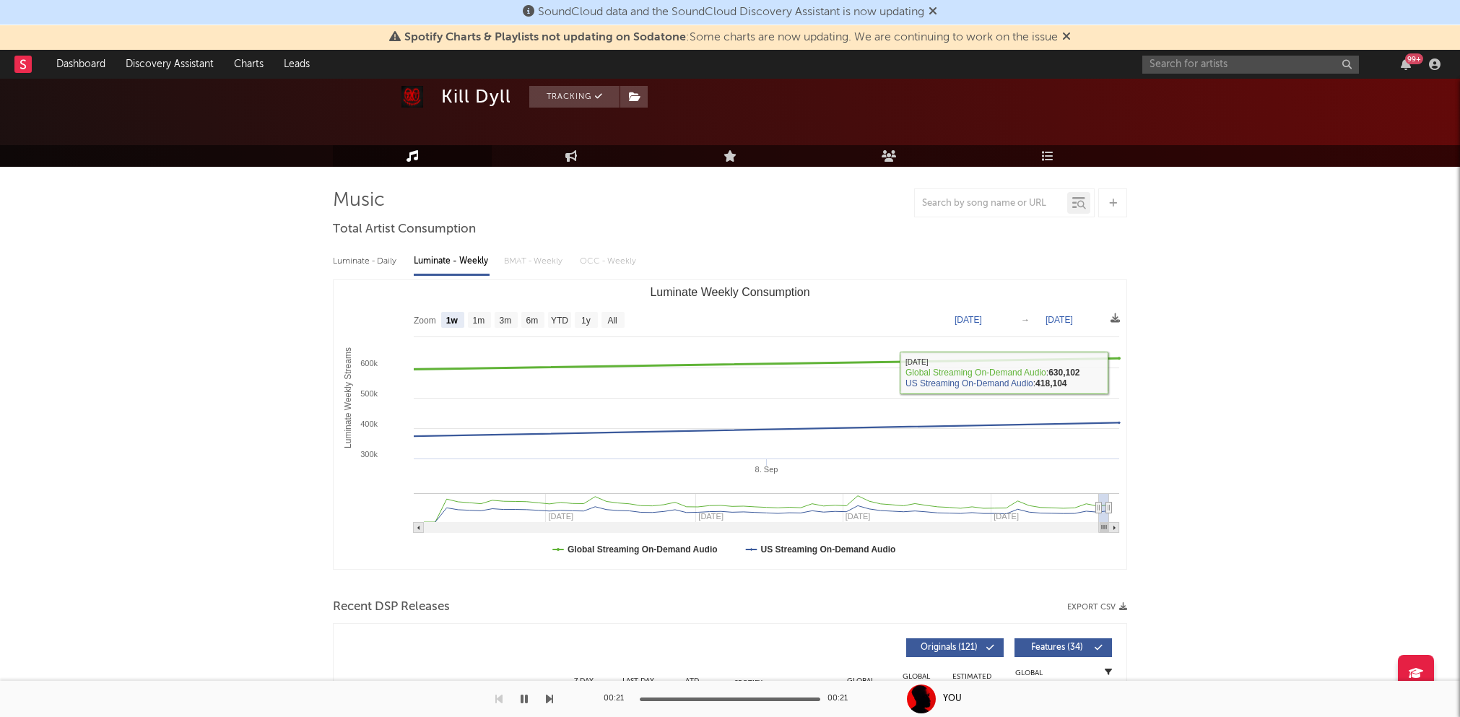  I want to click on div: 99 +, so click(1414, 58).